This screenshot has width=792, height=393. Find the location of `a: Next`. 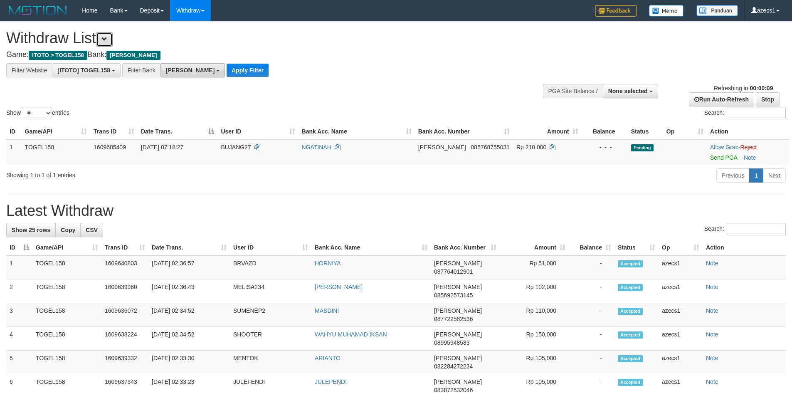

a: Next is located at coordinates (774, 175).